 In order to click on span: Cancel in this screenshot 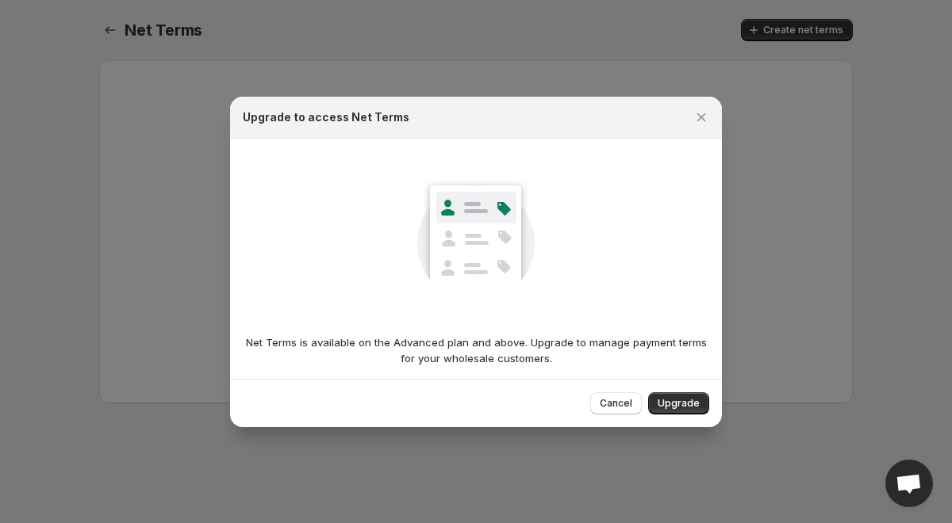, I will do `click(615, 404)`.